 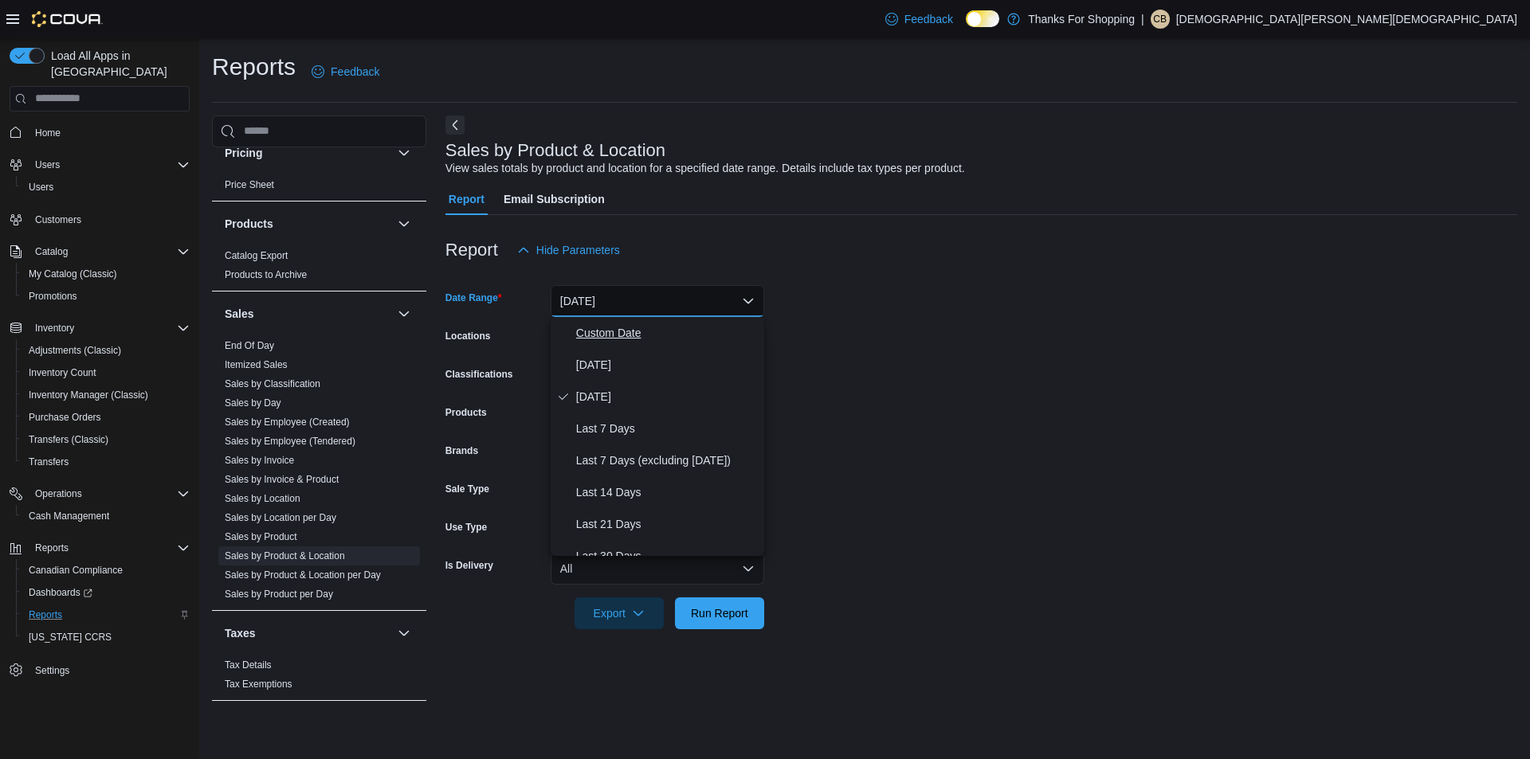 What do you see at coordinates (109, 252) in the screenshot?
I see `span: Catalog` at bounding box center [109, 252].